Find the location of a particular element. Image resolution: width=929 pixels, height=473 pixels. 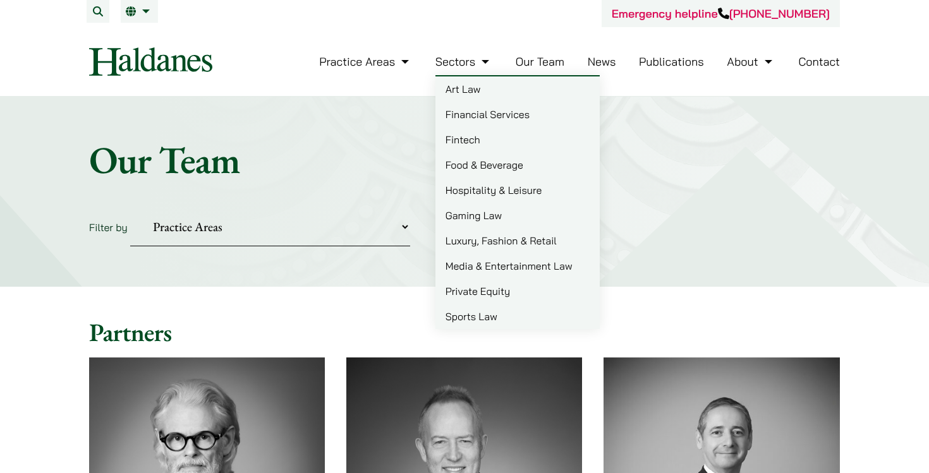

a: Media & Entertainment Law is located at coordinates (517, 266).